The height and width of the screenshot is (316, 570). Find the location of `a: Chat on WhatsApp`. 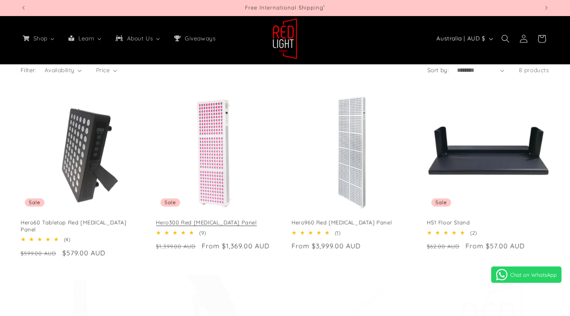

a: Chat on WhatsApp is located at coordinates (527, 275).